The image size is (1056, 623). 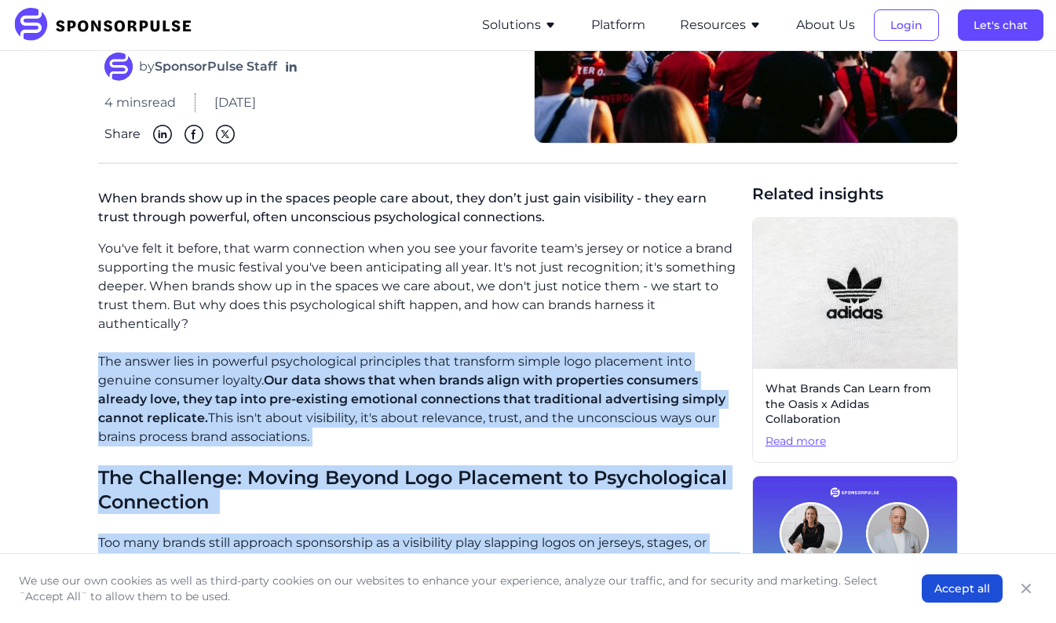 I want to click on div: Chat Widget, so click(x=1017, y=586).